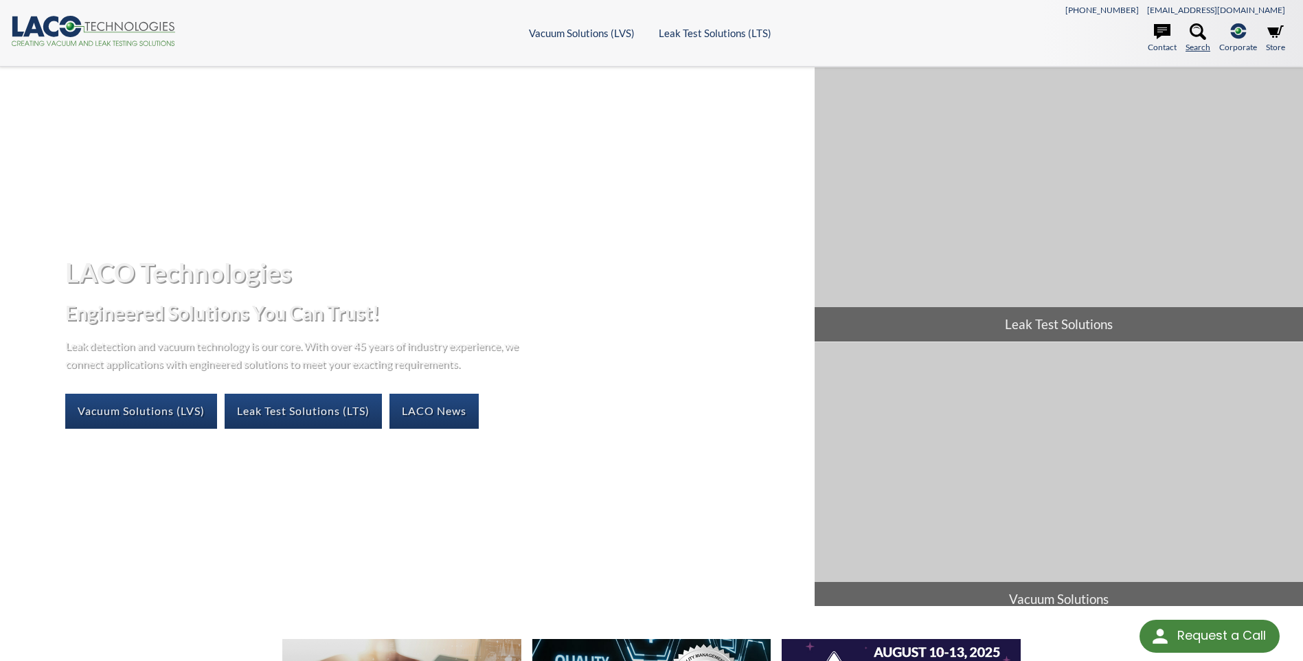 This screenshot has height=661, width=1303. Describe the element at coordinates (1058, 479) in the screenshot. I see `a: Vacuum Solutions` at that location.